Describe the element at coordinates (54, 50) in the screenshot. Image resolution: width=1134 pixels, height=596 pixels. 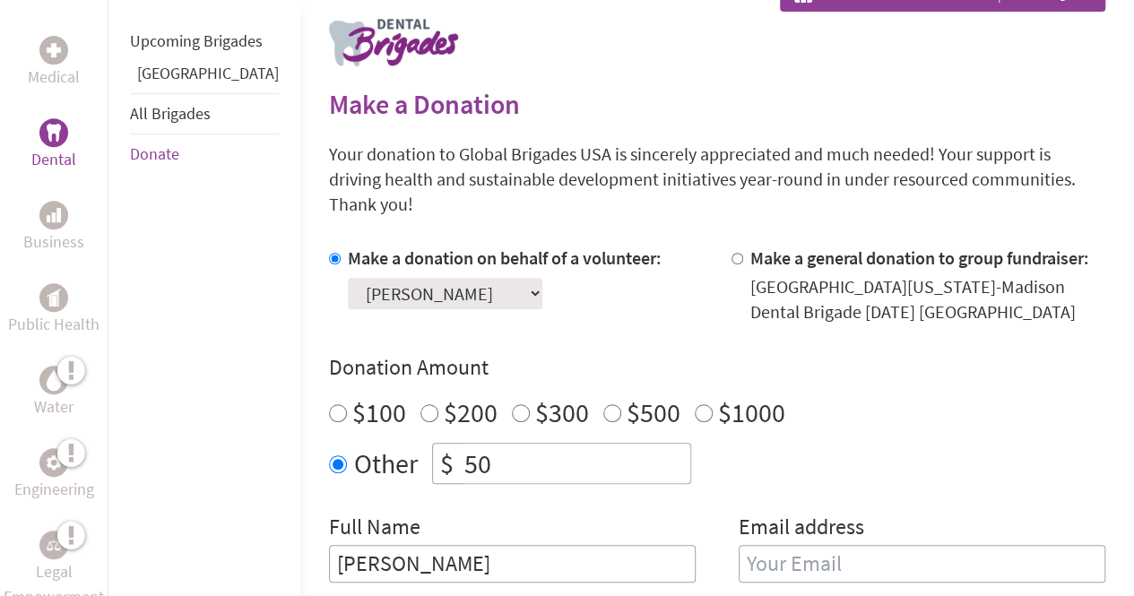
I see `div: Medical` at that location.